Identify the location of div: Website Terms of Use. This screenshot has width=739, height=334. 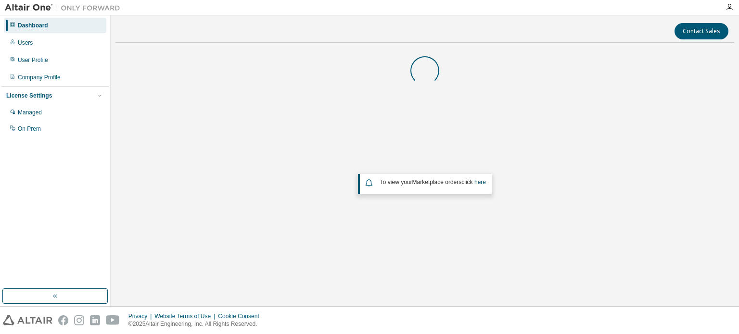
(186, 316).